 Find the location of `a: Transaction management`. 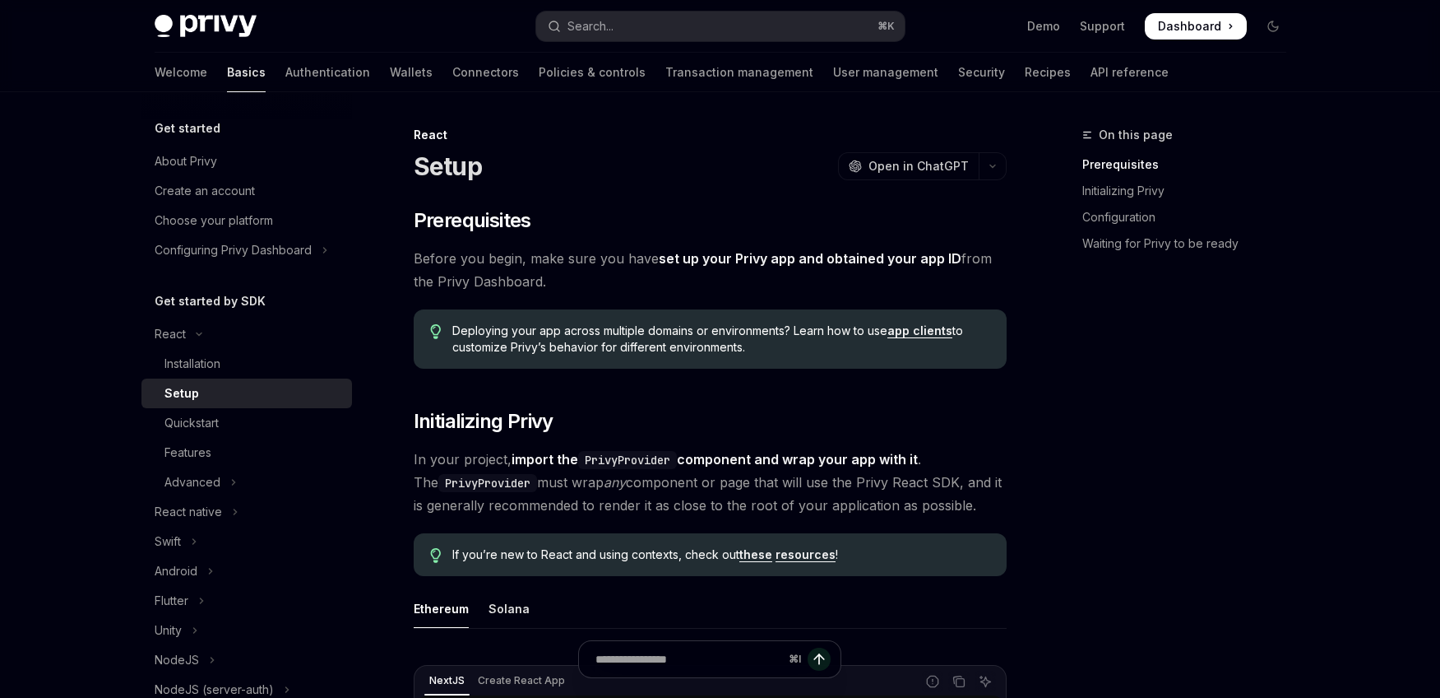

a: Transaction management is located at coordinates (739, 72).